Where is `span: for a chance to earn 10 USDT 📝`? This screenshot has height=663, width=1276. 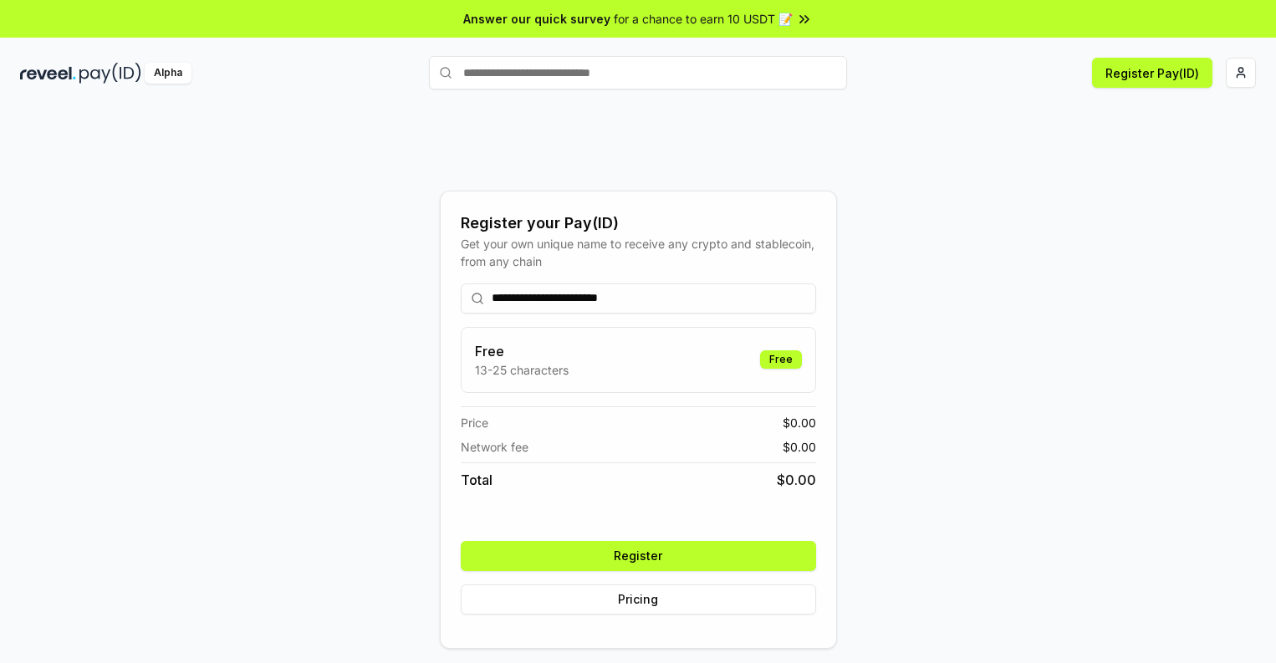 span: for a chance to earn 10 USDT 📝 is located at coordinates (703, 18).